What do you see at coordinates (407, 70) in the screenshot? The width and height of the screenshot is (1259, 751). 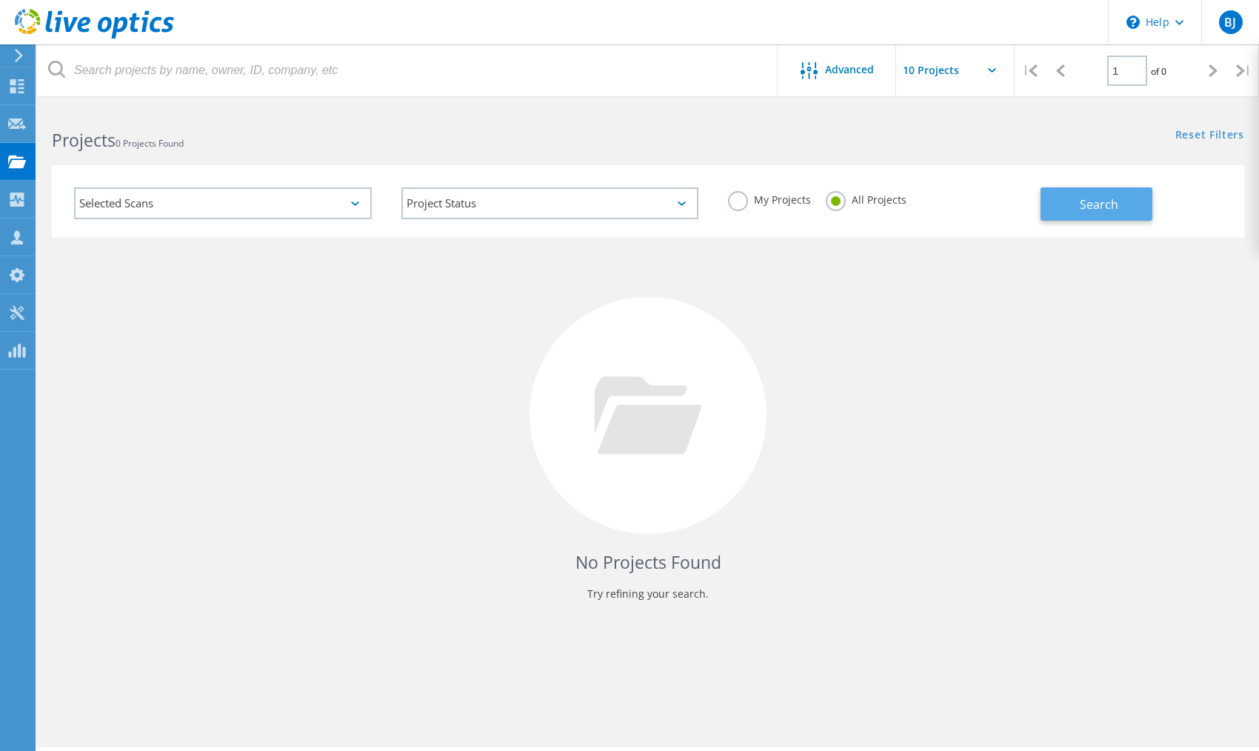 I see `input: Search projects by name, owner, ID, company, etc` at bounding box center [407, 70].